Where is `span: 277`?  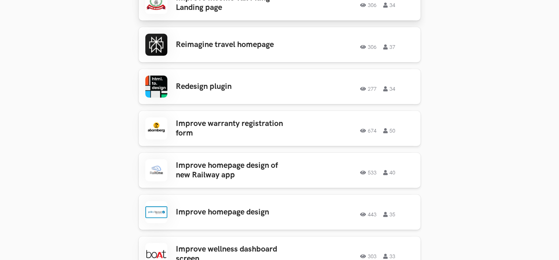 span: 277 is located at coordinates (368, 89).